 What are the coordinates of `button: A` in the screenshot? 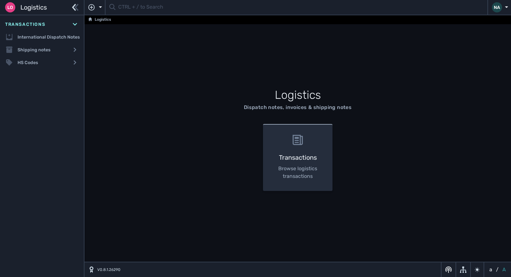 It's located at (504, 270).